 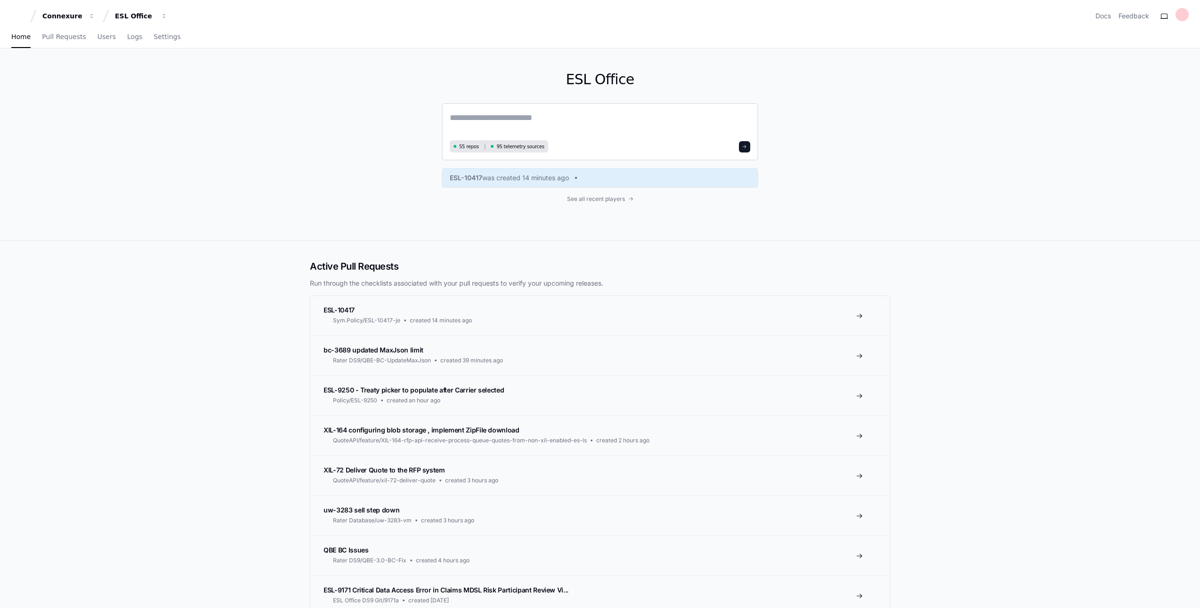 What do you see at coordinates (600, 556) in the screenshot?
I see `a: QBE BC IssuesRater DS9/QBE-3.0-BC-Fixcreated 4 hours ago` at bounding box center [600, 556].